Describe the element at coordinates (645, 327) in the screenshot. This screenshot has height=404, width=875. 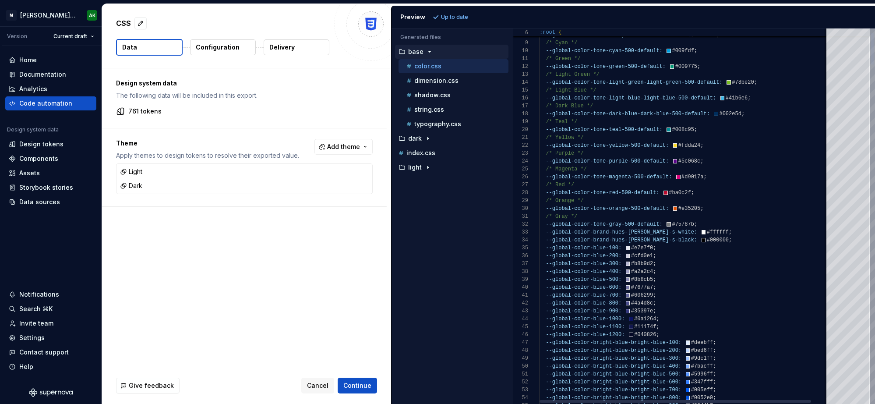
I see `span: #11174f` at that location.